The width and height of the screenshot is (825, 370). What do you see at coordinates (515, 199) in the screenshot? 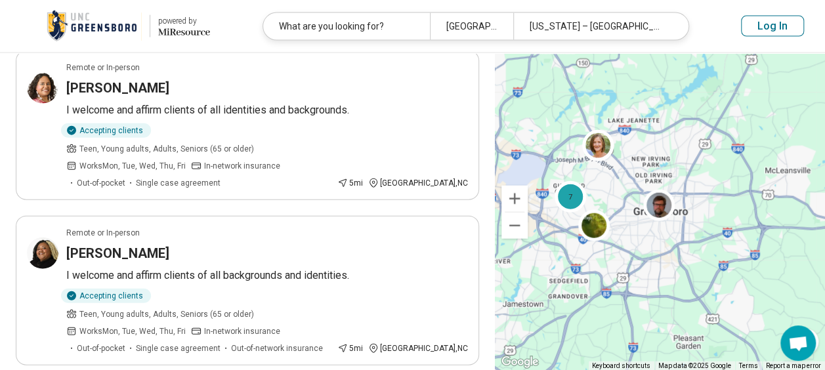
I see `button: Zoom in` at bounding box center [515, 199].